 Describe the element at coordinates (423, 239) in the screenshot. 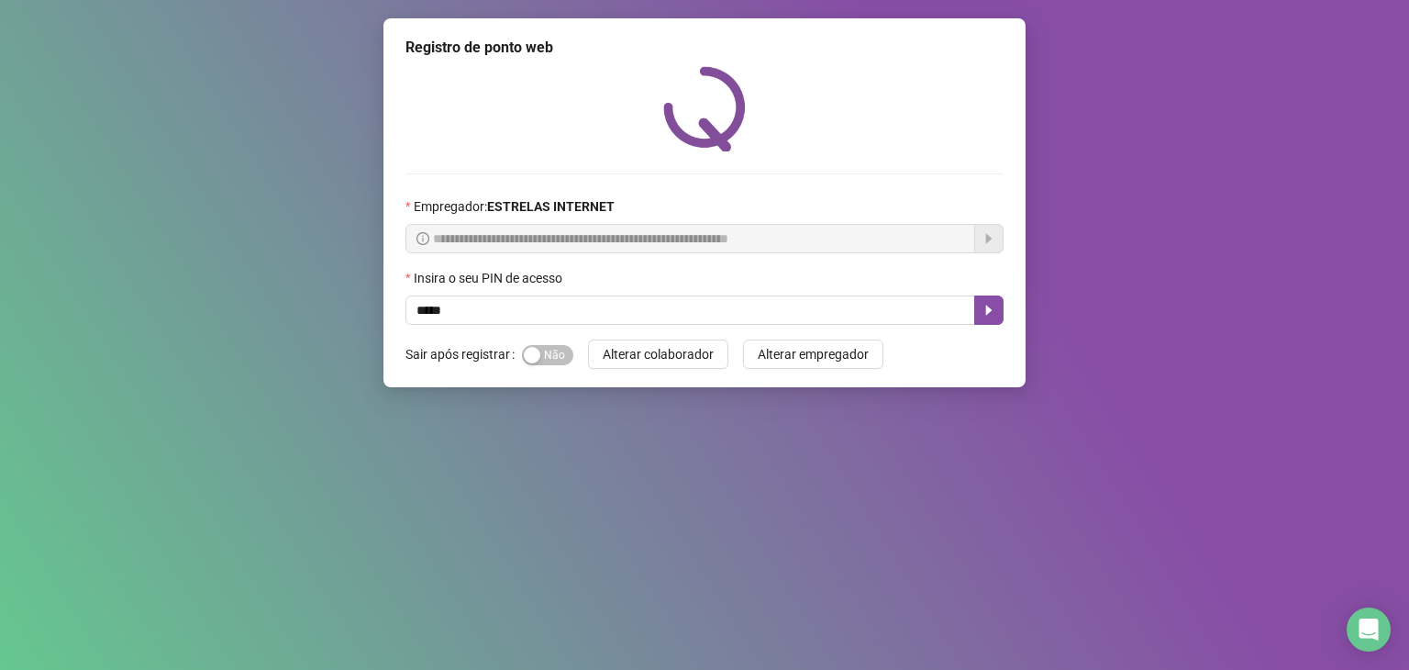

I see `span: info-circle` at that location.